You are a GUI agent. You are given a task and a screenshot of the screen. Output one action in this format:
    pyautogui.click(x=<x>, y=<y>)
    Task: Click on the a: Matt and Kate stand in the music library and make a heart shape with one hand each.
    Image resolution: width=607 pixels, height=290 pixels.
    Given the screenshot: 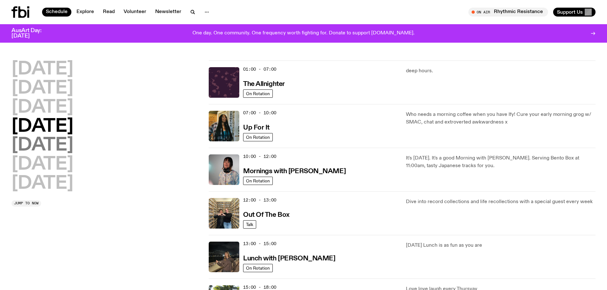 What is the action you would take?
    pyautogui.click(x=224, y=213)
    